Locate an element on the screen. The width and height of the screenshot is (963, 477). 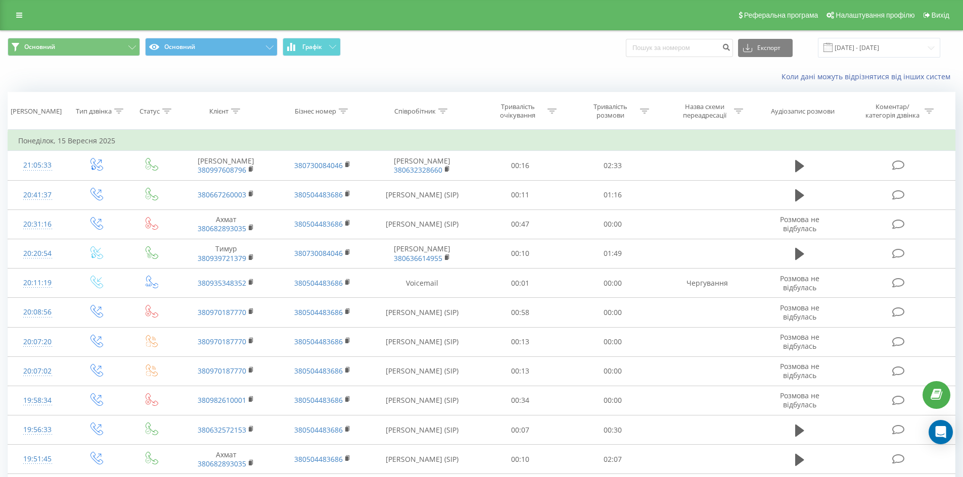
a: 380636614955 is located at coordinates (418, 258).